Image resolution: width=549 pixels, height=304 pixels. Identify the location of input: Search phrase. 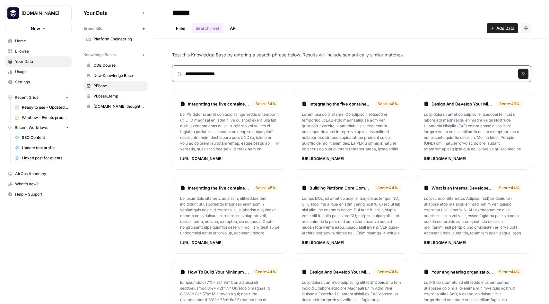
(351, 74).